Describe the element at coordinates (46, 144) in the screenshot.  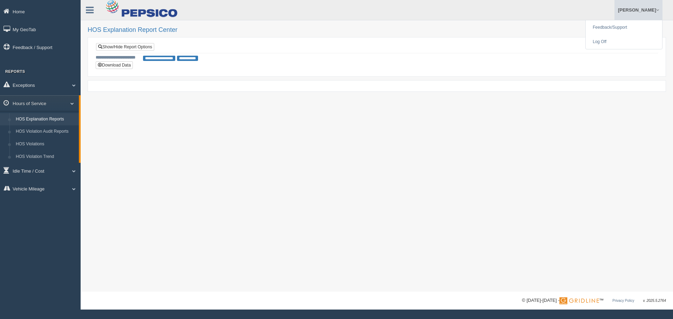
I see `a: HOS Violations` at that location.